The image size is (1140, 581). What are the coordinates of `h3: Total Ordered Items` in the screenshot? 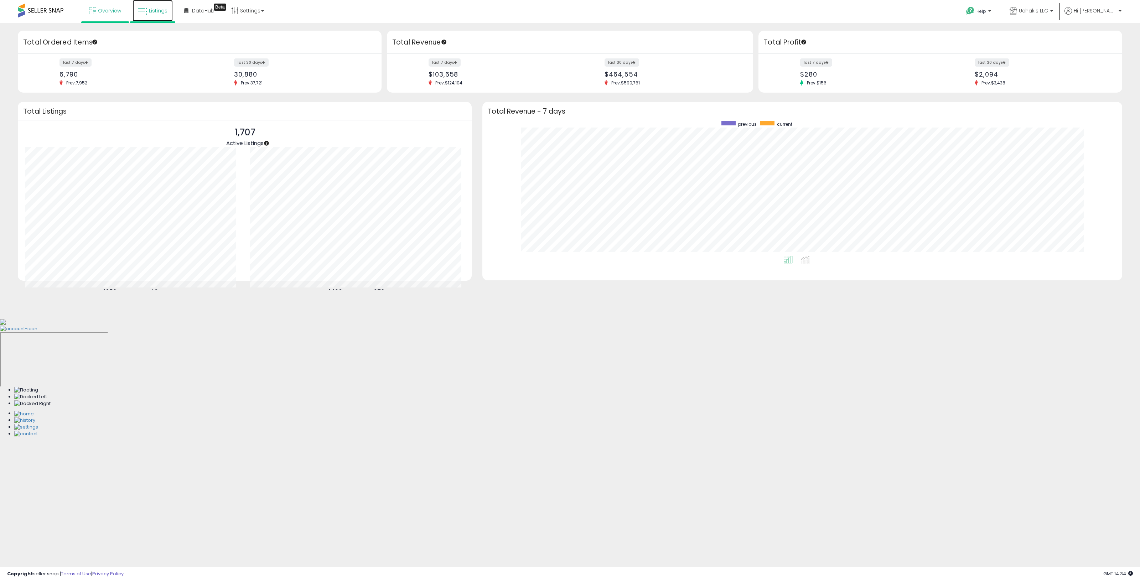 It's located at (200, 42).